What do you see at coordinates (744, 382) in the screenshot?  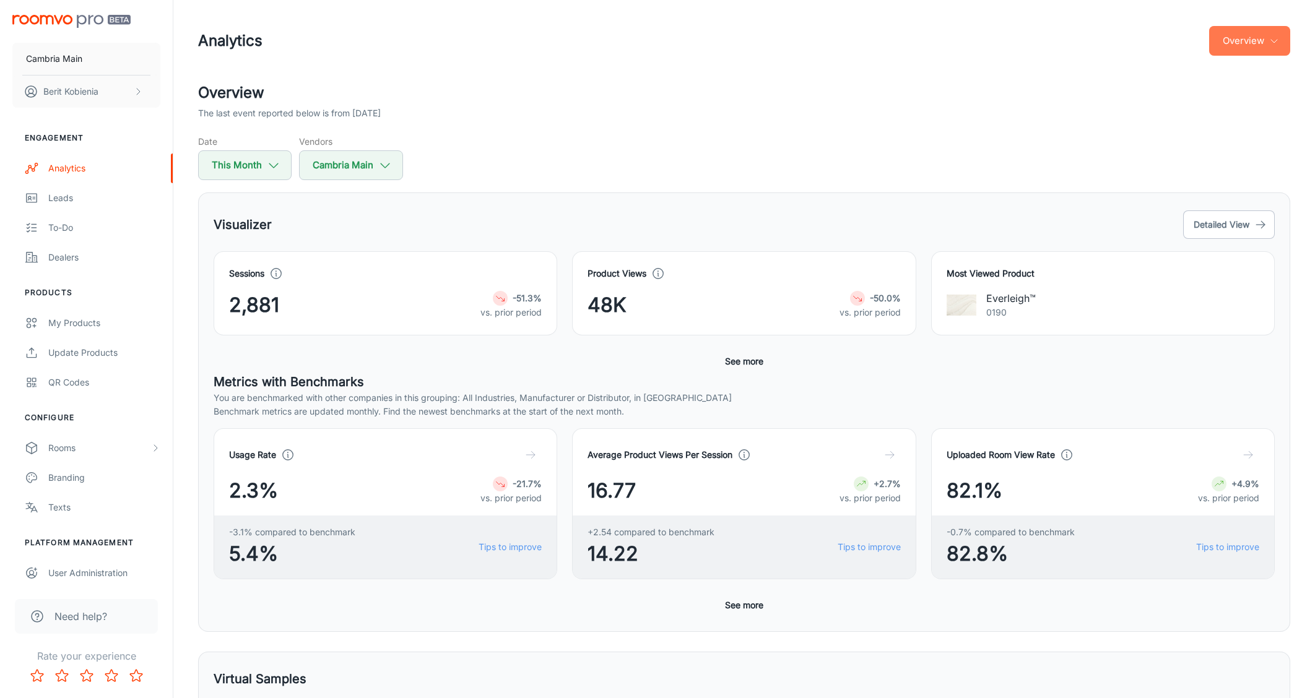 I see `h5: Metrics with Benchmarks` at bounding box center [744, 382].